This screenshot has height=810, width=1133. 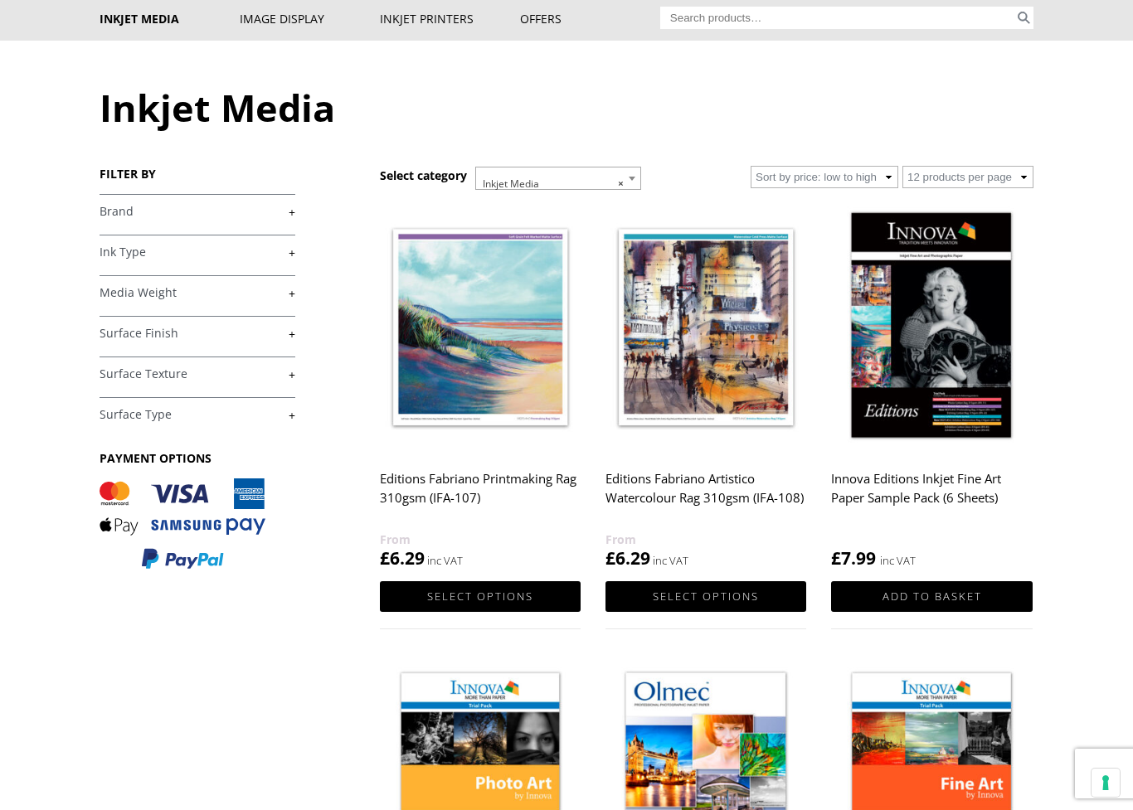 I want to click on h4: Media Weight, so click(x=197, y=292).